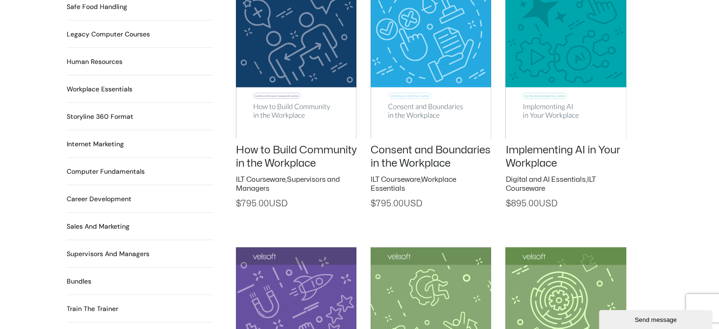 This screenshot has height=329, width=719. I want to click on a: Visit product category Legacy Computer Courses, so click(108, 34).